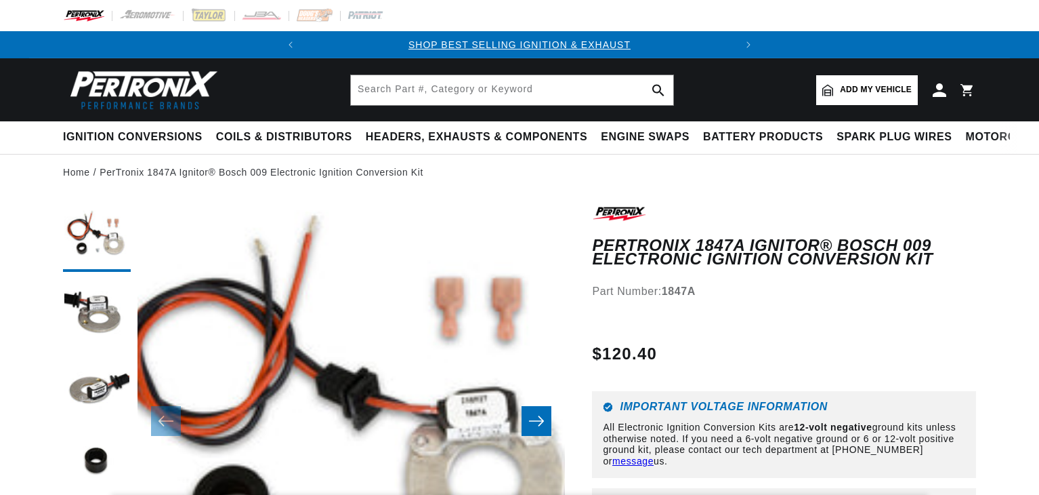 Image resolution: width=1039 pixels, height=495 pixels. Describe the element at coordinates (645, 137) in the screenshot. I see `summary: Engine Swaps` at that location.